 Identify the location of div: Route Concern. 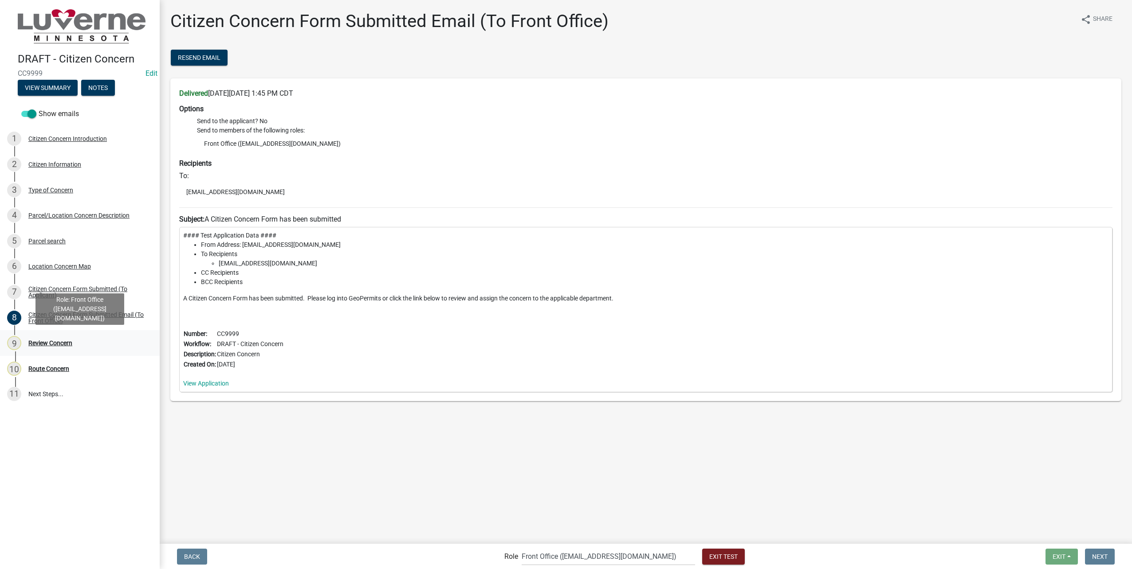
(49, 369).